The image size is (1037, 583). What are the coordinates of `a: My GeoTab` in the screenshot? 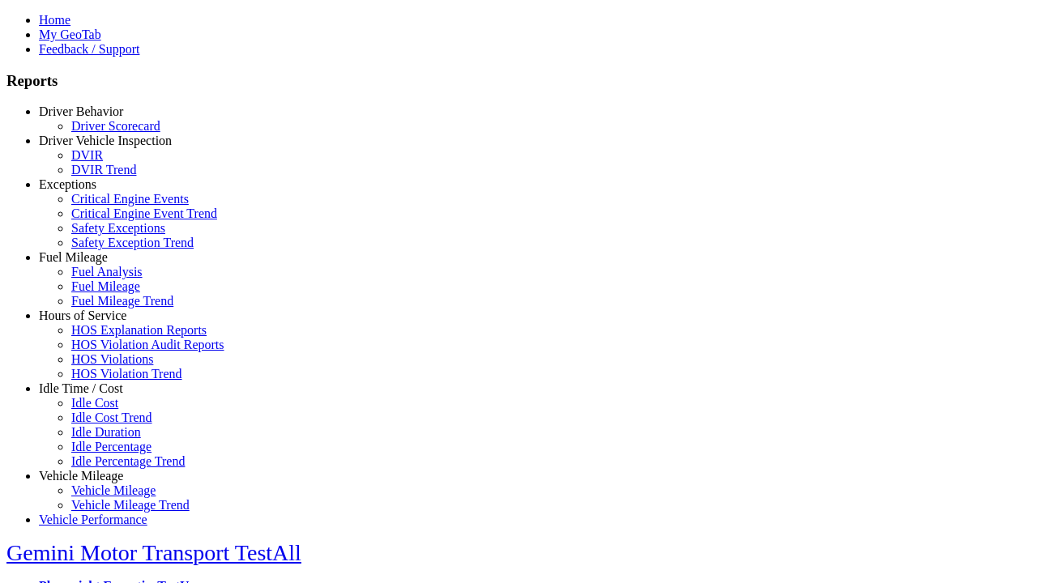 It's located at (70, 34).